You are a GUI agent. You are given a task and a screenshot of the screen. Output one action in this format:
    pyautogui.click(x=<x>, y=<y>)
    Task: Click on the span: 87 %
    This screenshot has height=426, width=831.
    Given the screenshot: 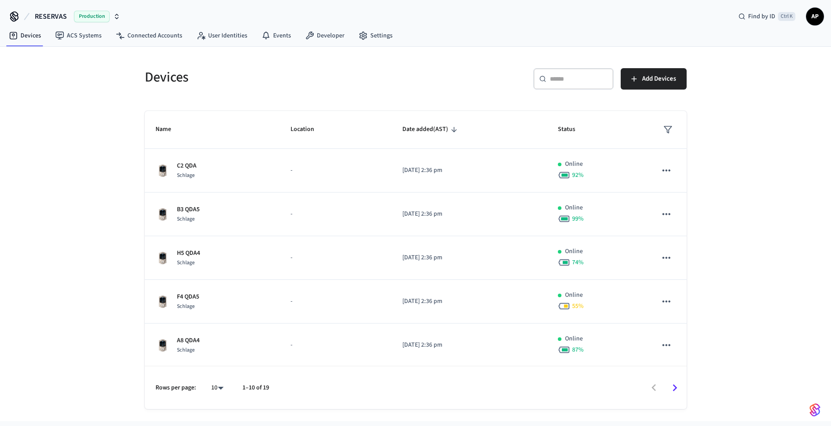 What is the action you would take?
    pyautogui.click(x=578, y=350)
    